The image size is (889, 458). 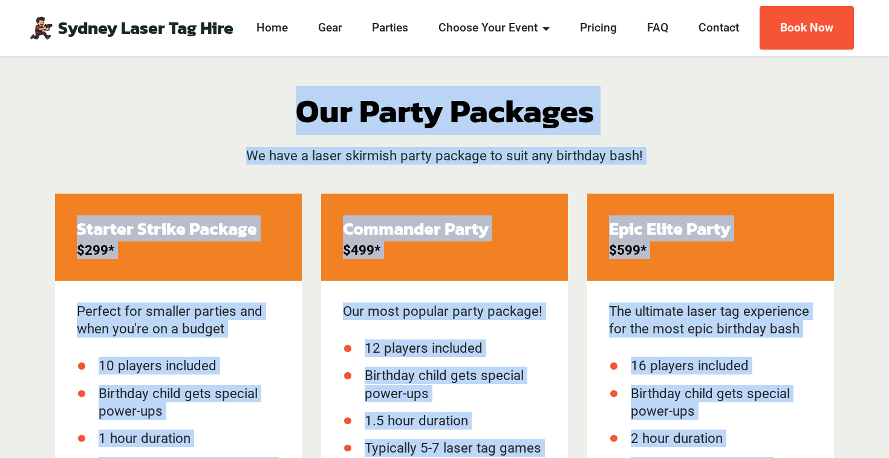 What do you see at coordinates (598, 28) in the screenshot?
I see `a: Pricing` at bounding box center [598, 28].